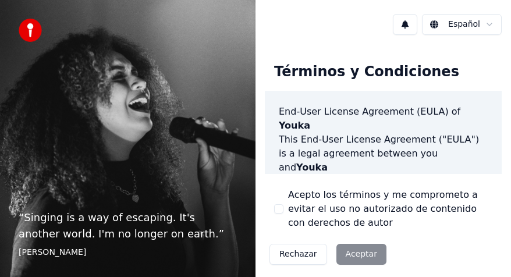  What do you see at coordinates (127, 226) in the screenshot?
I see `p: “ Singing is a way of escaping. It's another world. I'm no longer on earth. ”` at bounding box center [127, 226].